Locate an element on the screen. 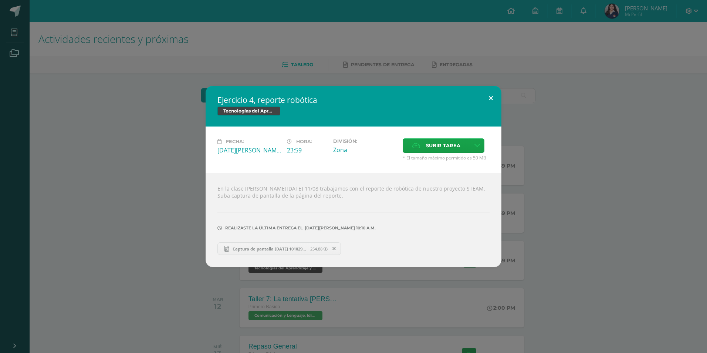  span: 254.88KB is located at coordinates (319, 249).